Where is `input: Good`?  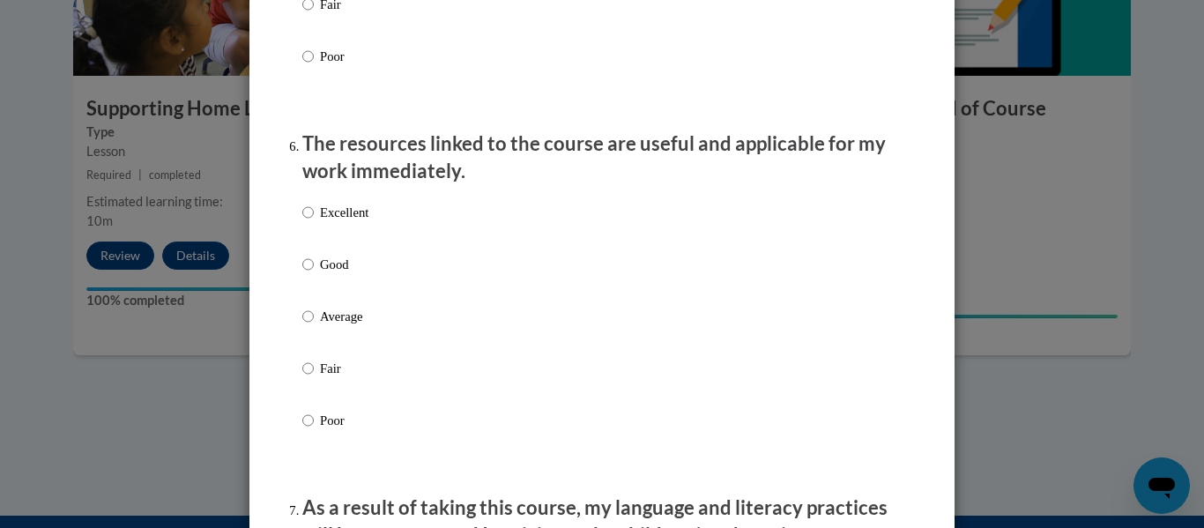
input: Good is located at coordinates (308, 264).